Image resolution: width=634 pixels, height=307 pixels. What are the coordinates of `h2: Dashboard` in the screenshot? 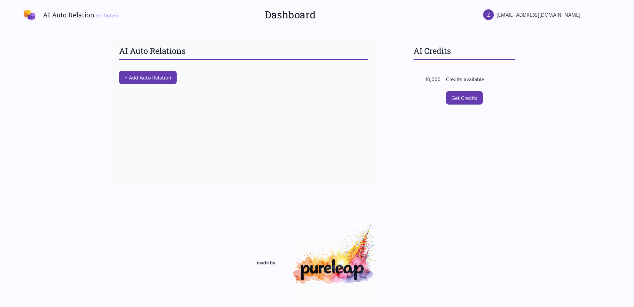 It's located at (290, 15).